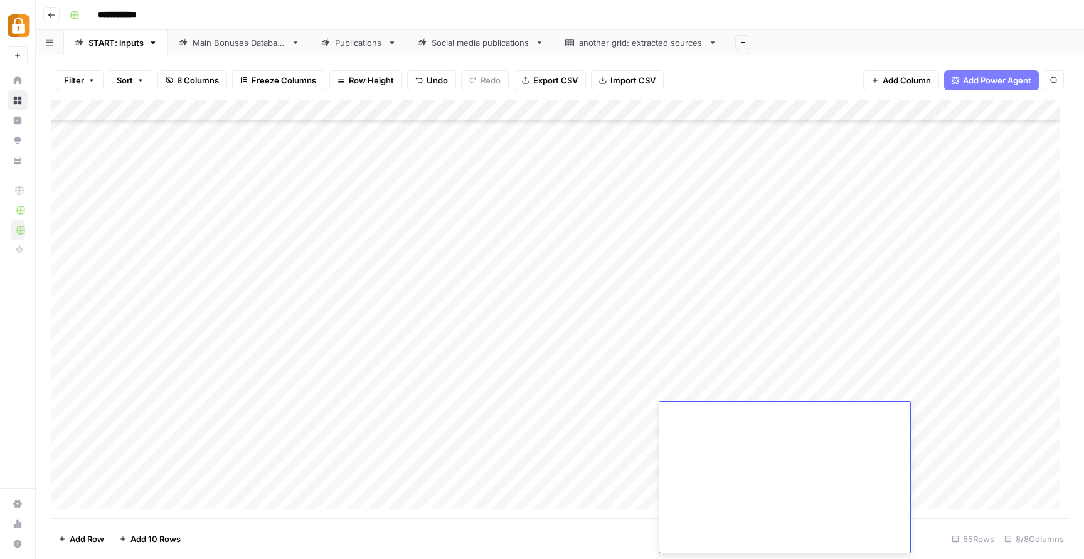 The height and width of the screenshot is (559, 1084). What do you see at coordinates (1033, 539) in the screenshot?
I see `div: 8/8 Columns` at bounding box center [1033, 539].